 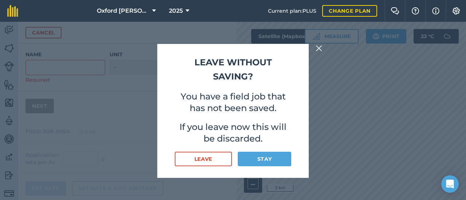 What do you see at coordinates (176, 11) in the screenshot?
I see `span: 2025` at bounding box center [176, 11].